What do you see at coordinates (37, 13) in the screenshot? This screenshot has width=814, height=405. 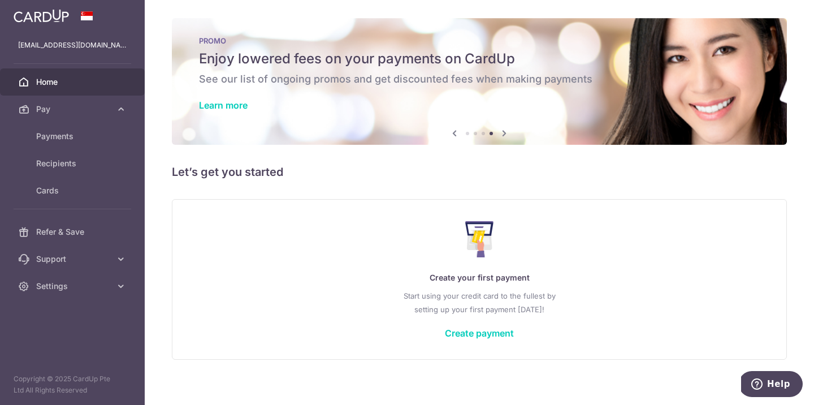 I see `span: Help` at bounding box center [37, 13].